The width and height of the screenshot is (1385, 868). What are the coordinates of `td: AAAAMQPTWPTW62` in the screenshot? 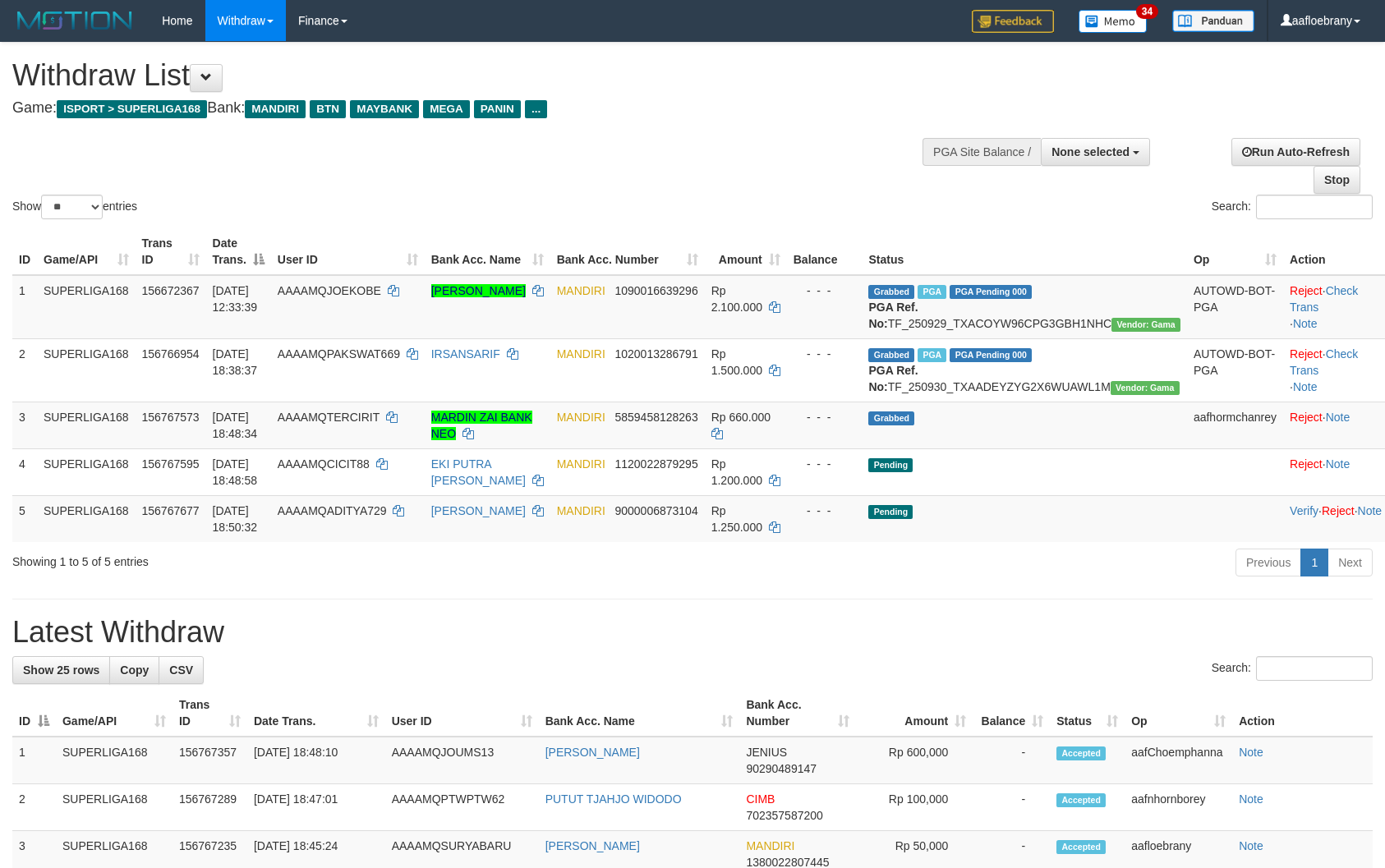 It's located at (462, 807).